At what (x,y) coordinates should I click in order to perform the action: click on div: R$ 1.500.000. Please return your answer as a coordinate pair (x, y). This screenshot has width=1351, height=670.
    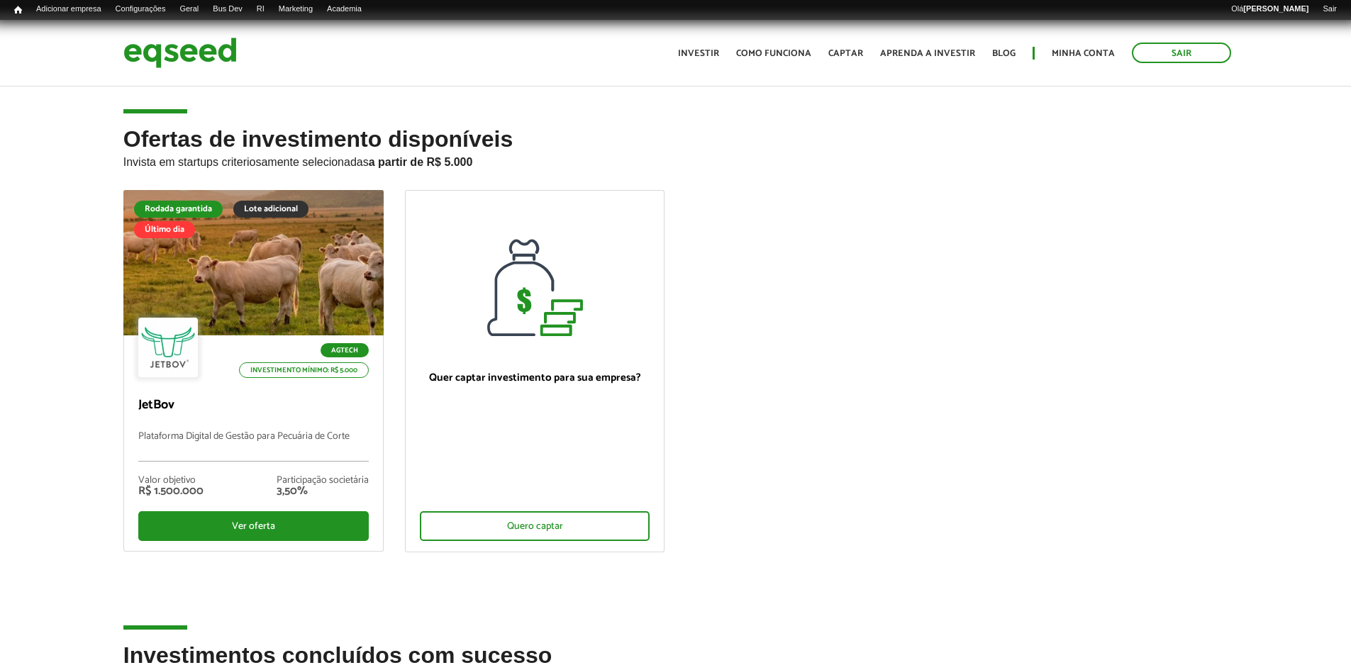
    Looking at the image, I should click on (171, 492).